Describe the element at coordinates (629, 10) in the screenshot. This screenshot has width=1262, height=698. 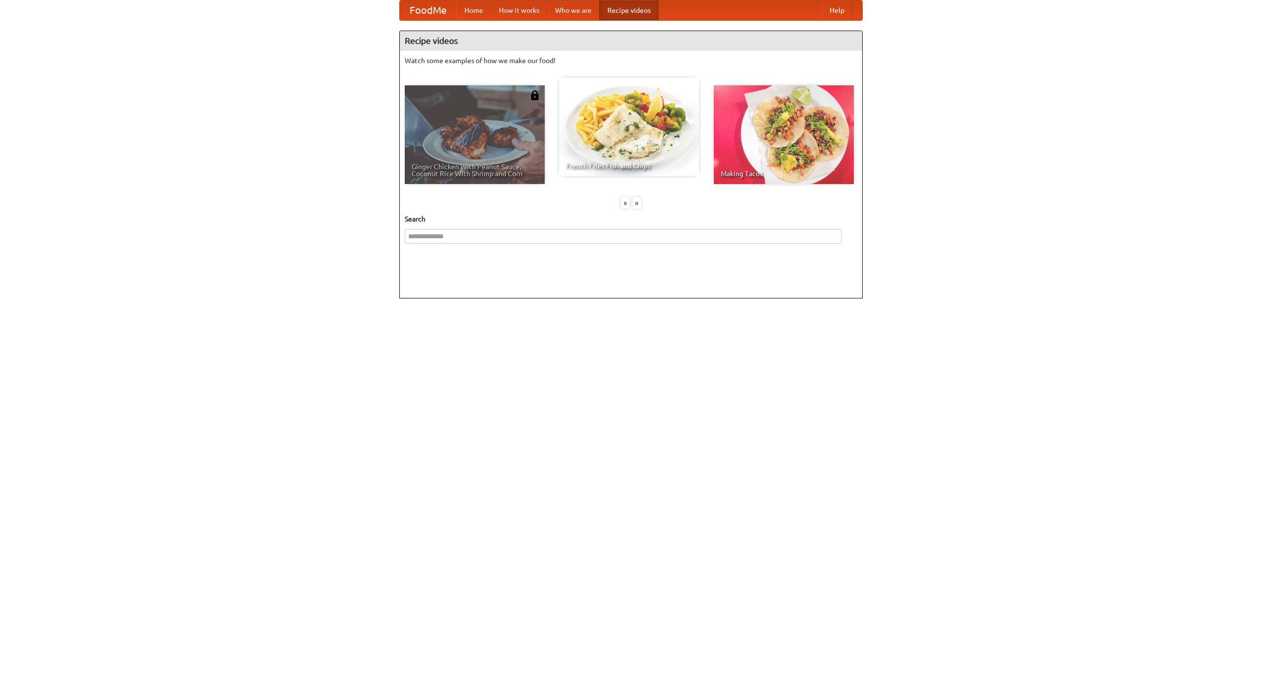
I see `a: Recipe videos` at that location.